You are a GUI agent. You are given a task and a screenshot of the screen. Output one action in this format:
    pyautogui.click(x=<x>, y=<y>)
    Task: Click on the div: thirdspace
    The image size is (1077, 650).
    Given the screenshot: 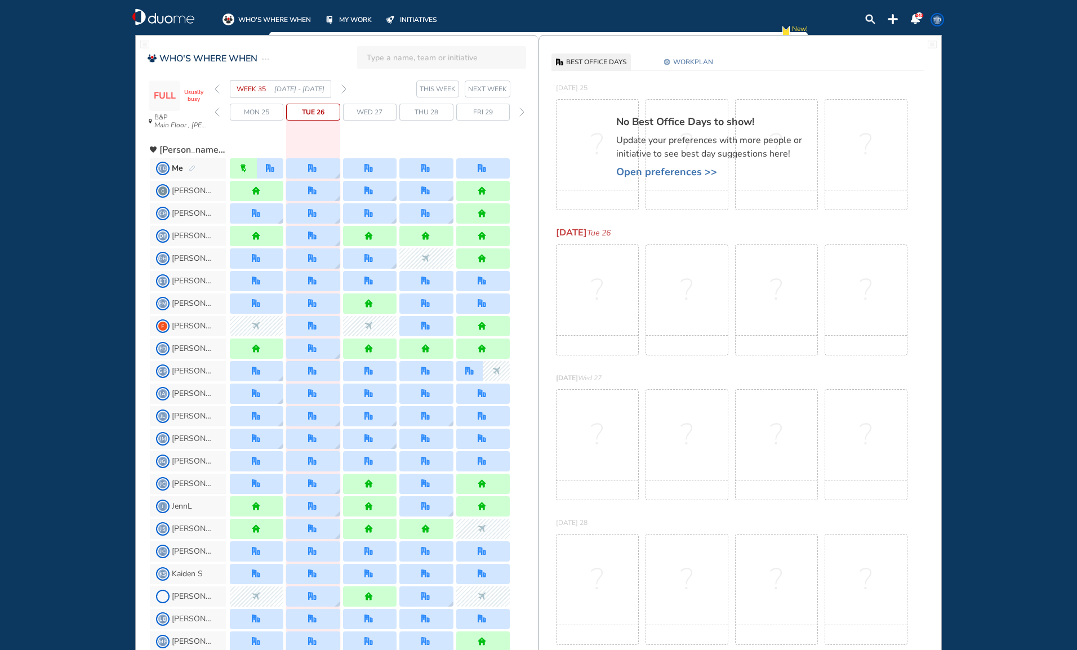 What is the action you would take?
    pyautogui.click(x=243, y=168)
    